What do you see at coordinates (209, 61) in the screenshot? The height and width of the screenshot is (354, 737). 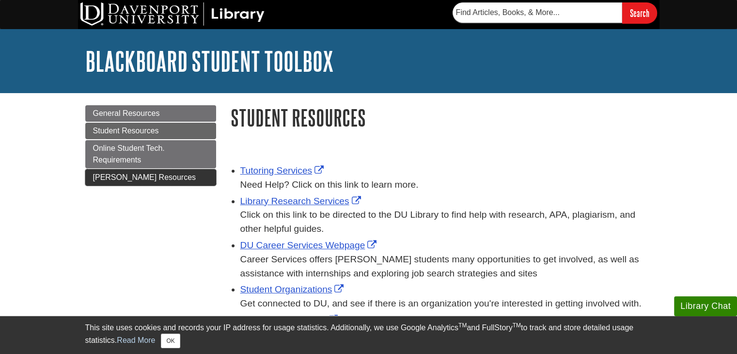 I see `a: Blackboard Student Toolbox` at bounding box center [209, 61].